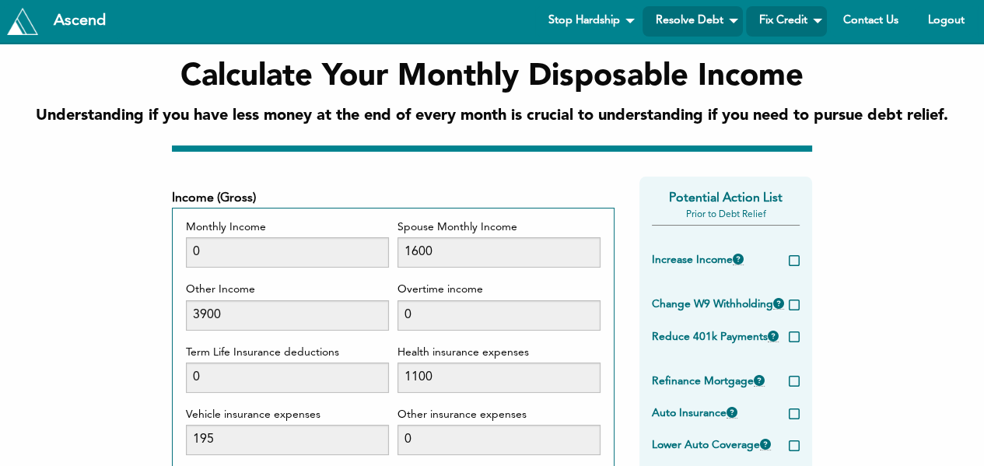 The height and width of the screenshot is (466, 984). I want to click on label: Refinance Mortgage, so click(720, 381).